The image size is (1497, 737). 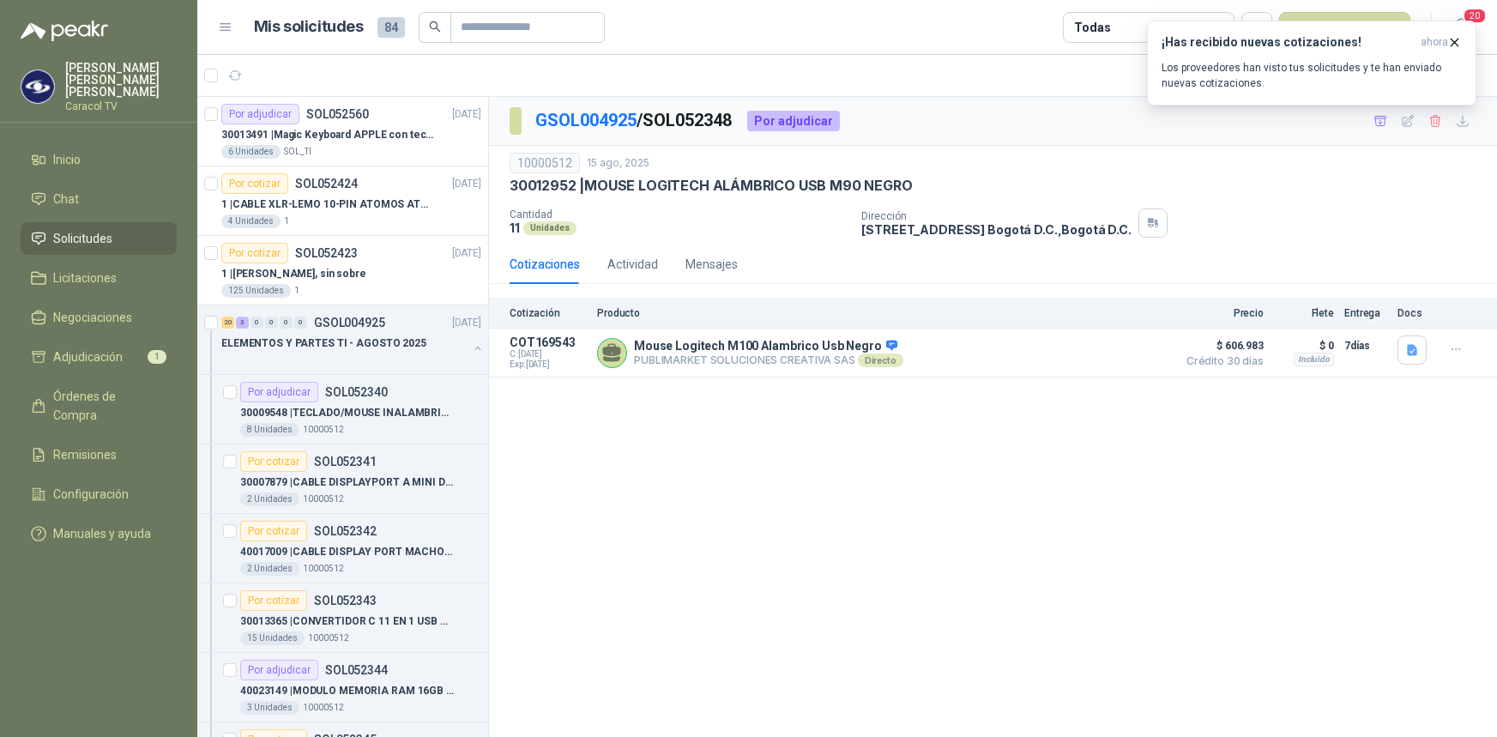 What do you see at coordinates (347, 482) in the screenshot?
I see `p: 30007879 | CABLE DISPLAYPORT A MINI DISPLAYPORT` at bounding box center [347, 482].